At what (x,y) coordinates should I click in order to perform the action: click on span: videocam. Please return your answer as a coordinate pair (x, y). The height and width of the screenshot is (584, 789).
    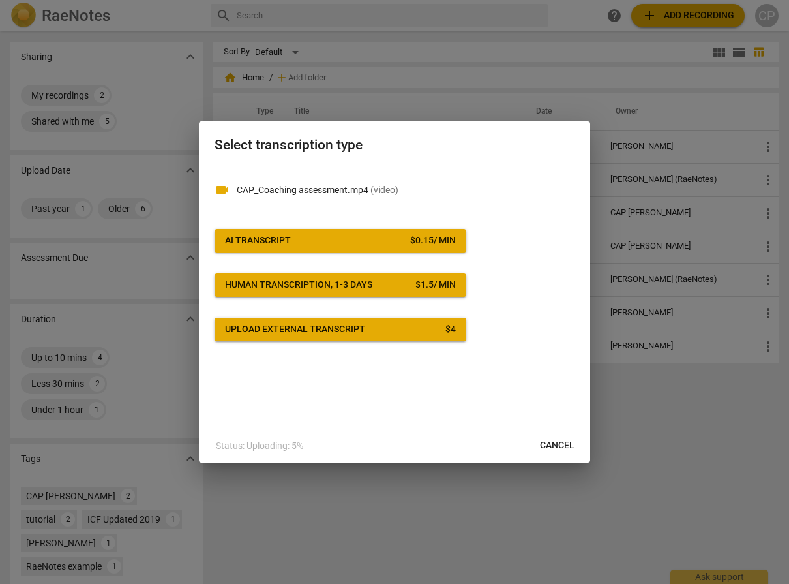
    Looking at the image, I should click on (222, 190).